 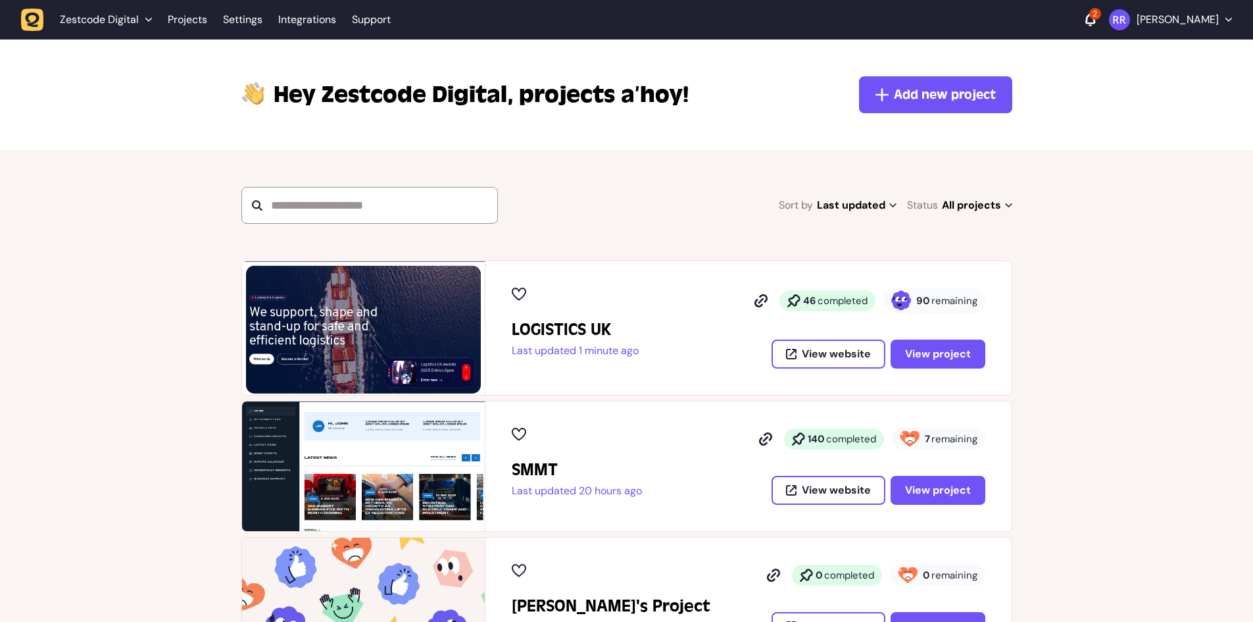 What do you see at coordinates (935, 95) in the screenshot?
I see `button: Add new project` at bounding box center [935, 95].